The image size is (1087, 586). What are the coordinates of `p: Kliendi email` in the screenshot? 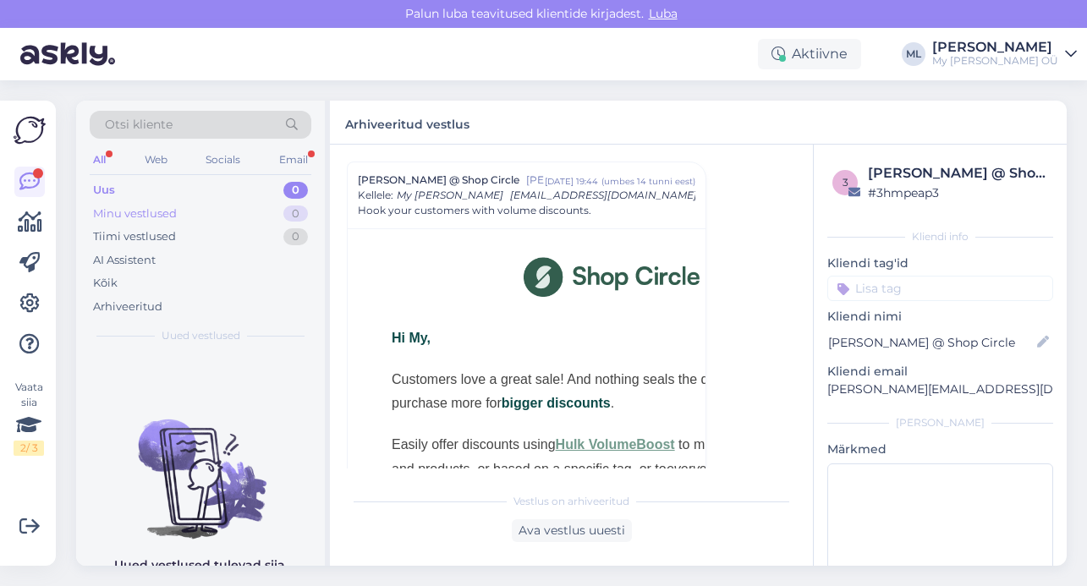 It's located at (940, 371).